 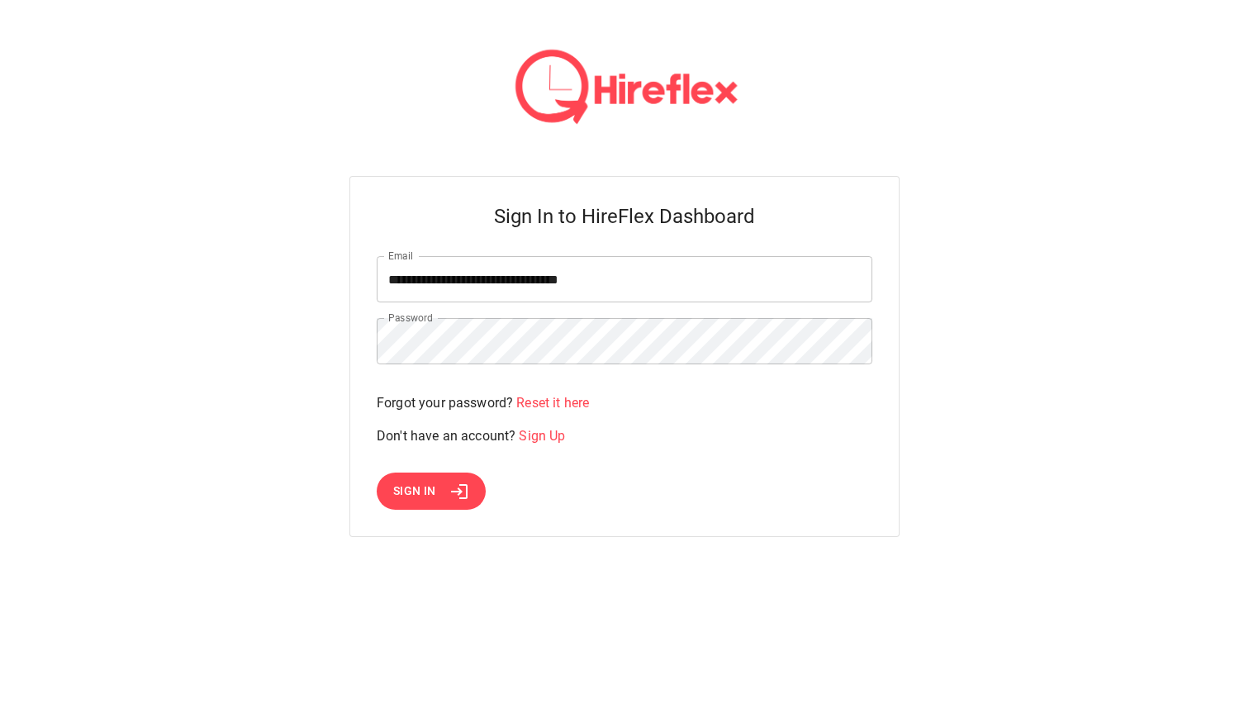 What do you see at coordinates (542, 435) in the screenshot?
I see `span: Sign Up` at bounding box center [542, 435].